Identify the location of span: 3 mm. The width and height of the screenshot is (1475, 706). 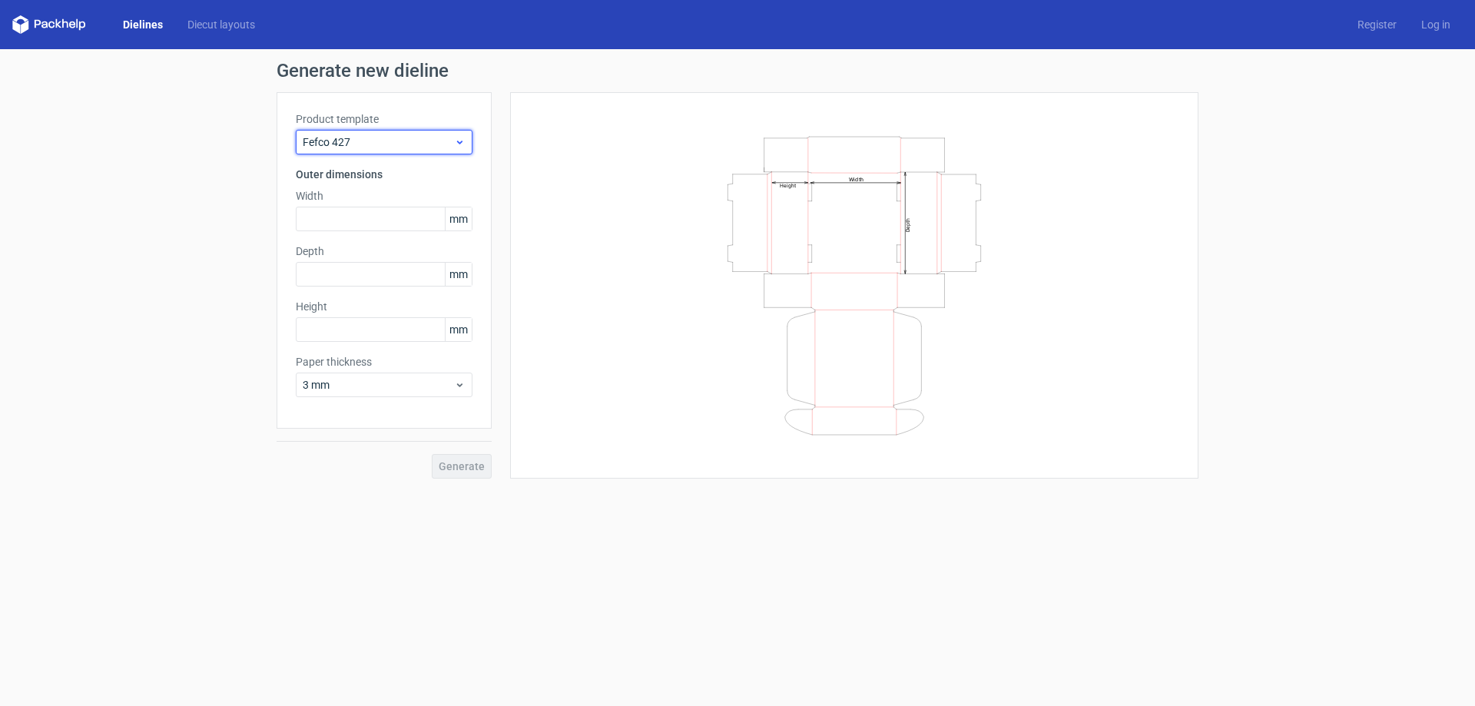
(378, 385).